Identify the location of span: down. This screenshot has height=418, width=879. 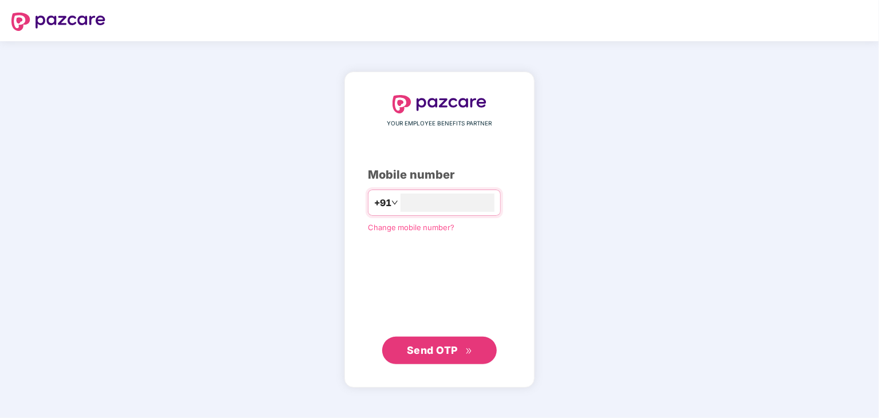
(395, 203).